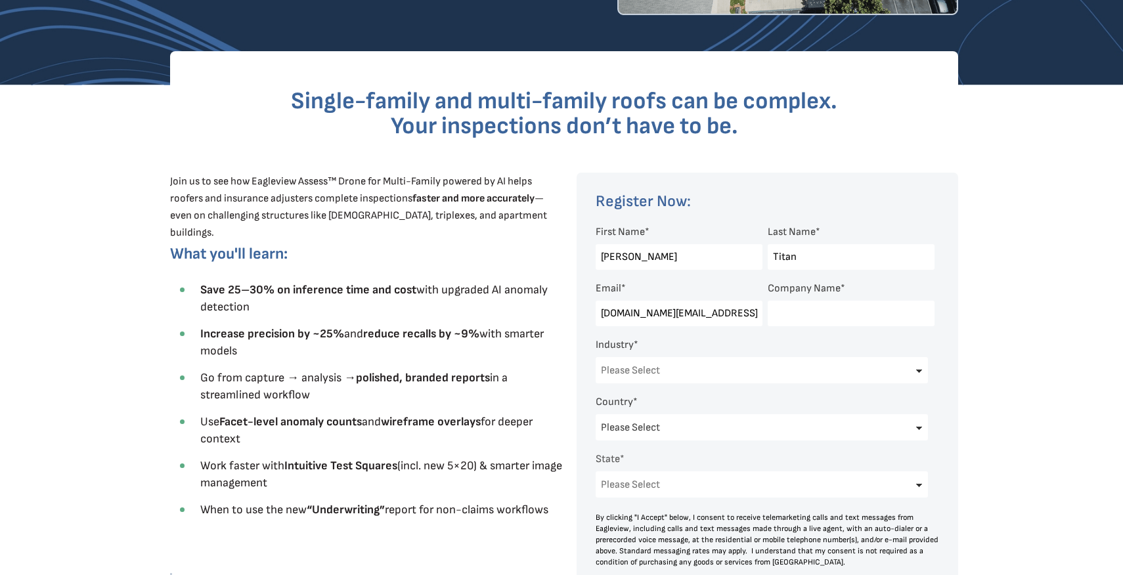 Image resolution: width=1123 pixels, height=575 pixels. I want to click on strong: wireframe overlays, so click(431, 421).